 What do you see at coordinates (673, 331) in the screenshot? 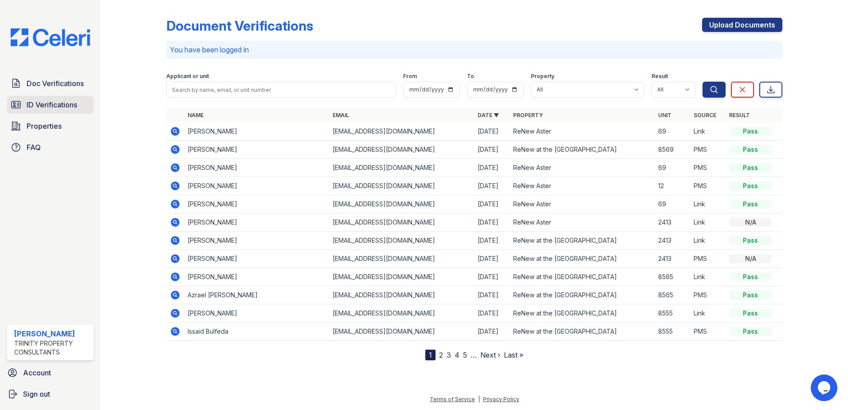
I see `td: 8555` at bounding box center [673, 331].